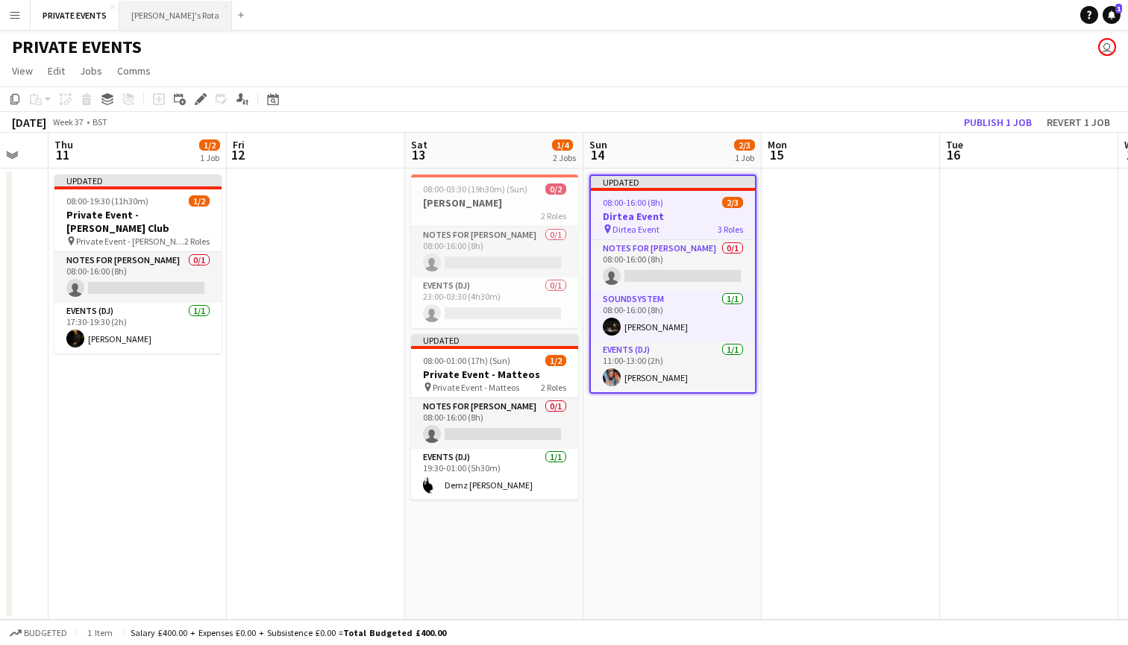 This screenshot has height=645, width=1128. I want to click on span: Total Budgeted £400.00, so click(395, 633).